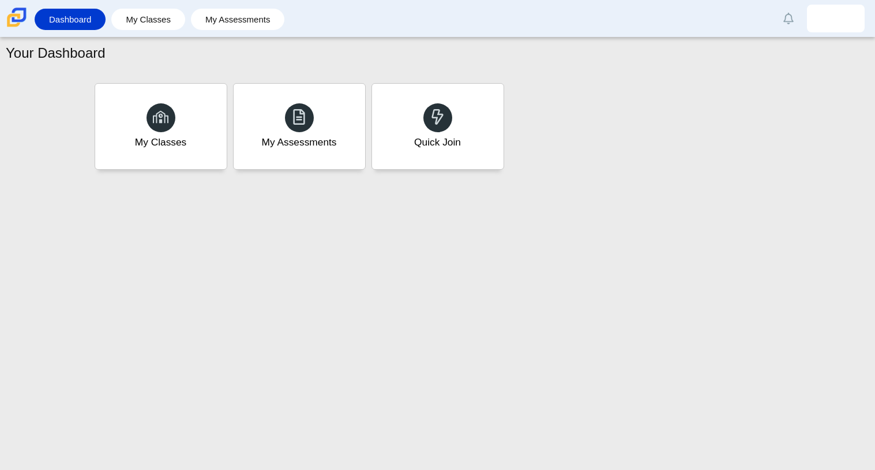  I want to click on a: Dashboard, so click(70, 19).